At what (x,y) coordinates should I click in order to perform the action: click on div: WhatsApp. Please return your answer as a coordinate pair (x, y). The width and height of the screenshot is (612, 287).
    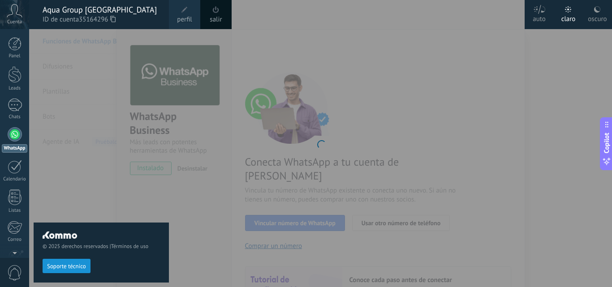
    Looking at the image, I should click on (14, 148).